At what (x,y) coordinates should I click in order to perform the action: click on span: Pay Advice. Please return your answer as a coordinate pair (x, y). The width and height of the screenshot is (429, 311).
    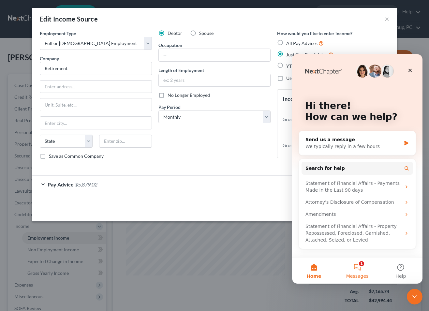
    Looking at the image, I should click on (61, 184).